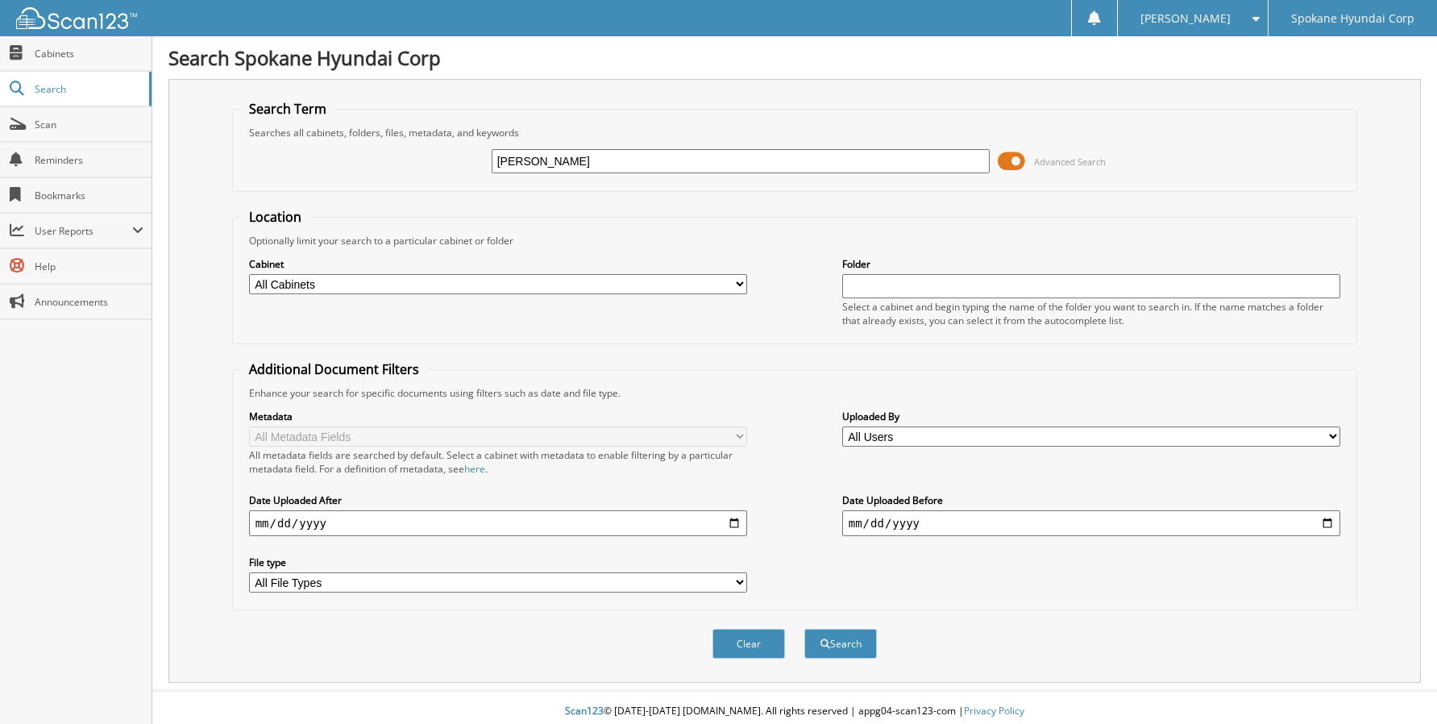  I want to click on button: Search, so click(840, 643).